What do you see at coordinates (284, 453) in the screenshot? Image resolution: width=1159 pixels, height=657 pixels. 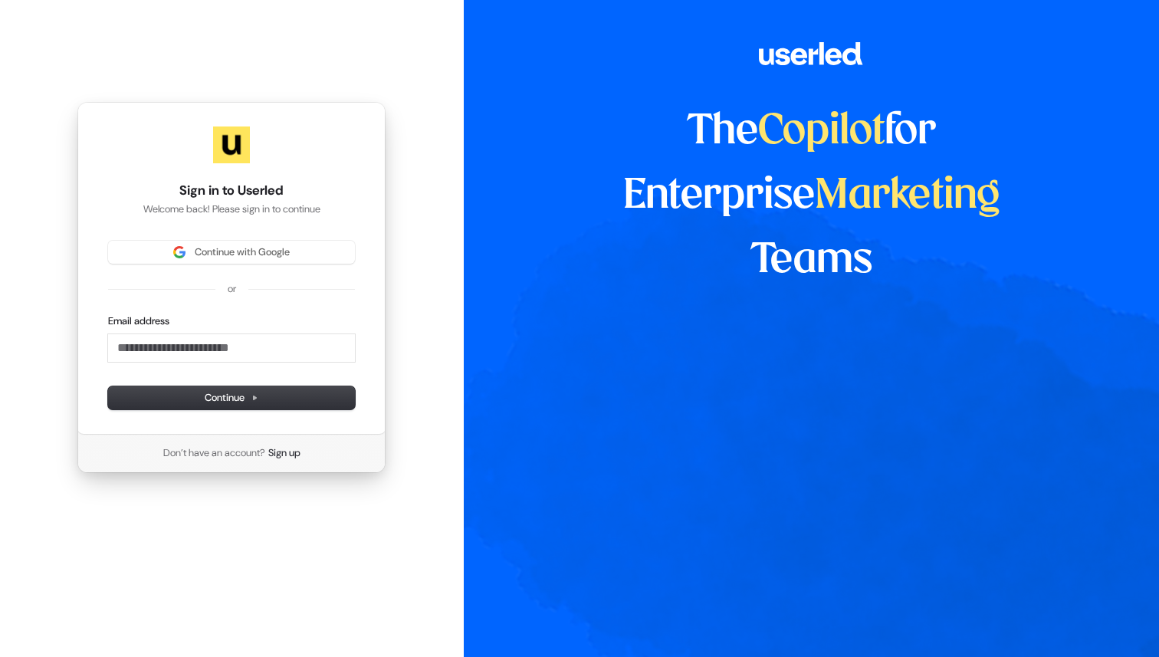 I see `a: Sign up` at bounding box center [284, 453].